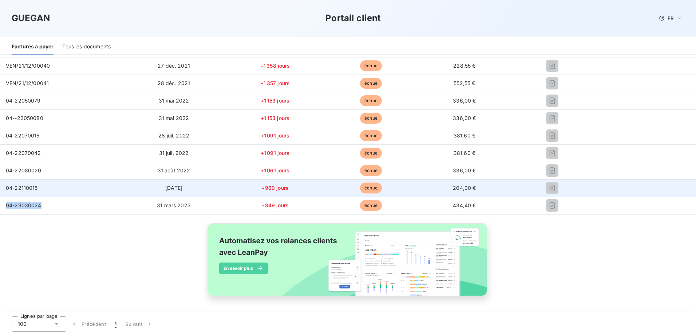 Image resolution: width=696 pixels, height=336 pixels. Describe the element at coordinates (27, 83) in the screenshot. I see `span: VEN/21/12/00041` at that location.